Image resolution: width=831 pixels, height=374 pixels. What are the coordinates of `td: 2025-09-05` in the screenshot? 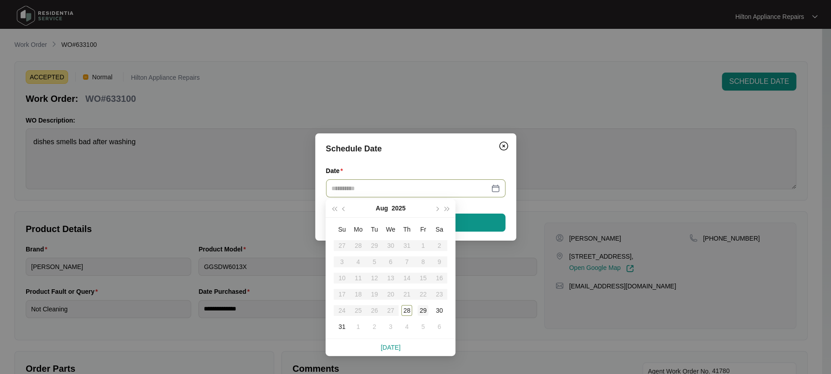 It's located at (423, 327).